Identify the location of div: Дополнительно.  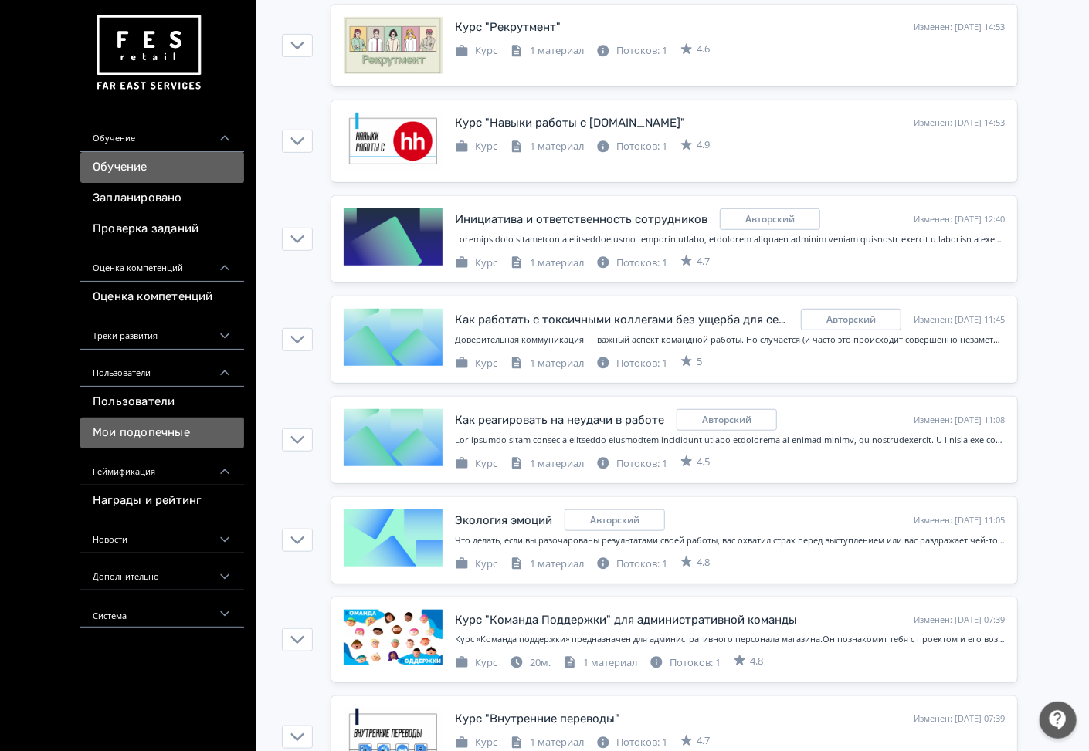
(162, 572).